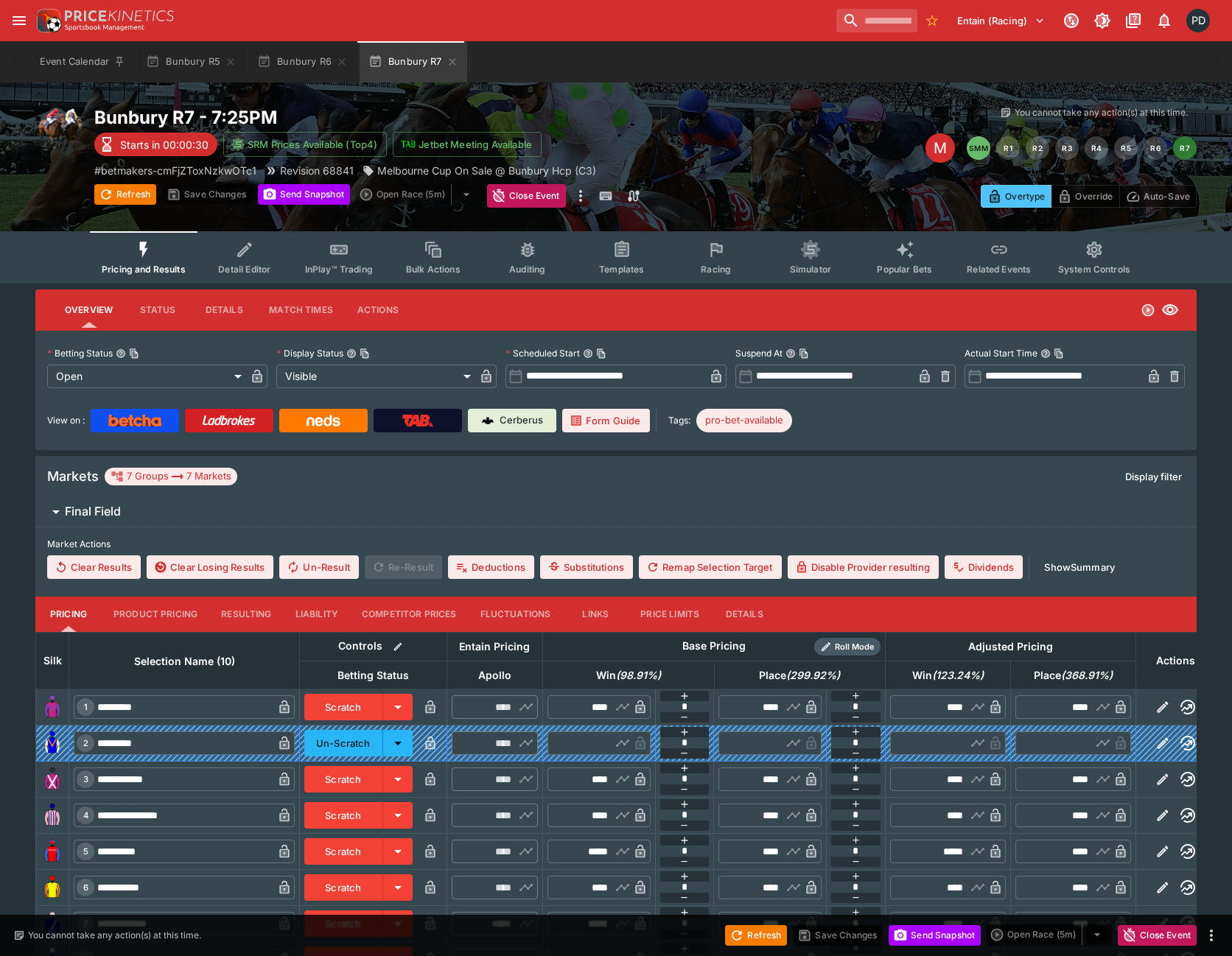  Describe the element at coordinates (319, 567) in the screenshot. I see `span: Un-Result` at that location.